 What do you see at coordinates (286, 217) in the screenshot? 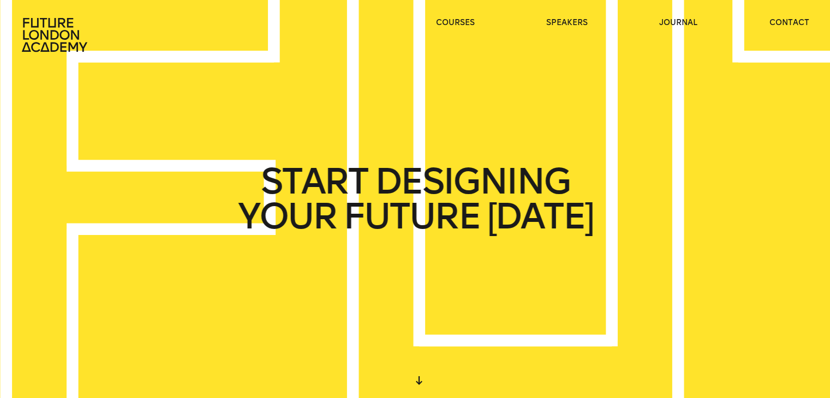
I see `span: YOUR` at bounding box center [286, 217].